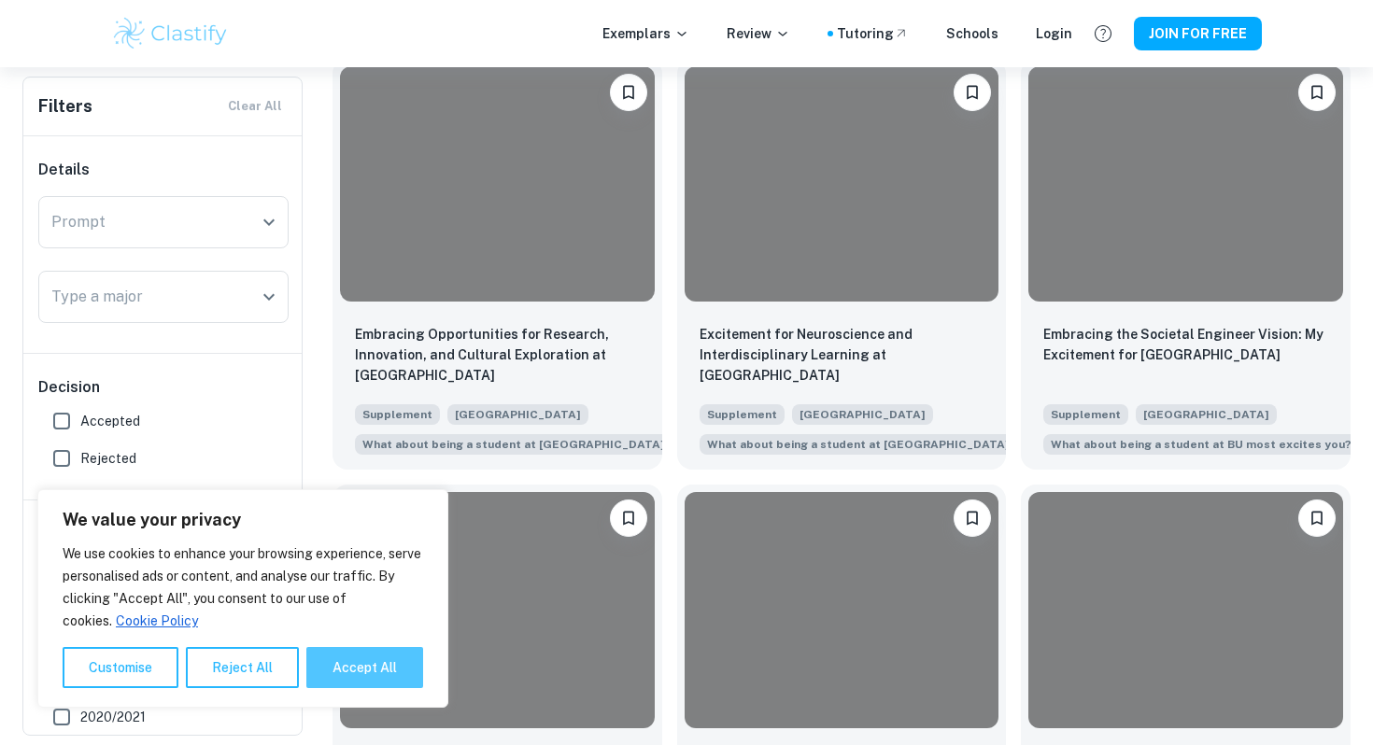 Image resolution: width=1373 pixels, height=745 pixels. What do you see at coordinates (872, 34) in the screenshot?
I see `a: Tutoring` at bounding box center [872, 34].